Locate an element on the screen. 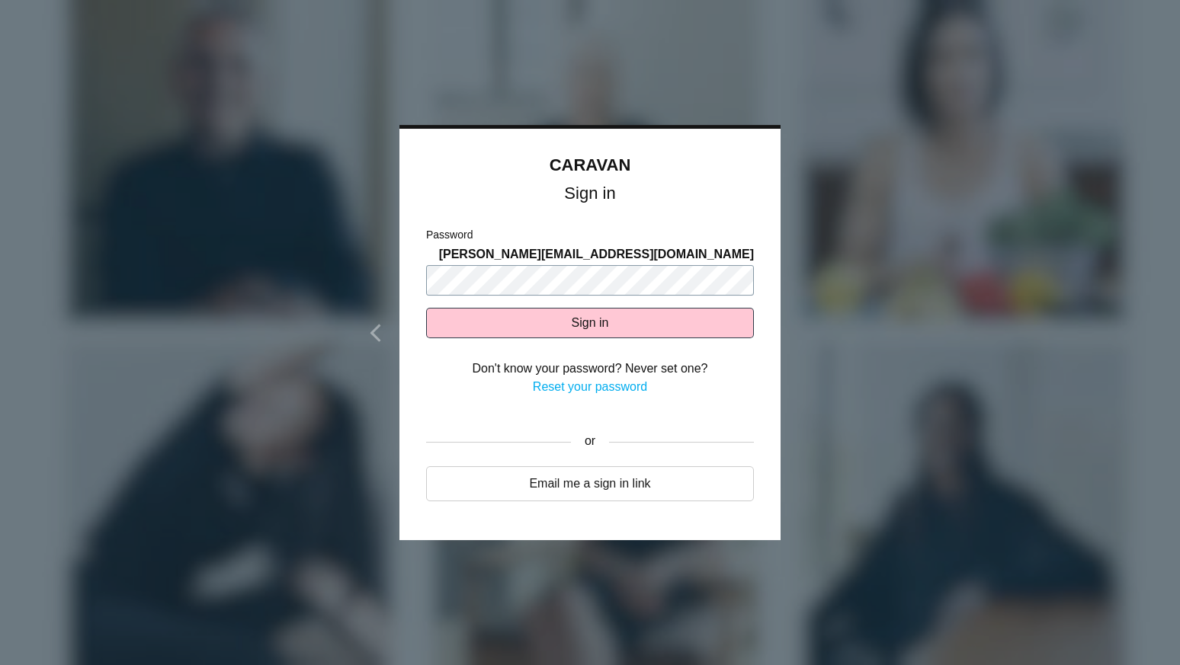 This screenshot has width=1180, height=665. a: CARAVAN is located at coordinates (590, 165).